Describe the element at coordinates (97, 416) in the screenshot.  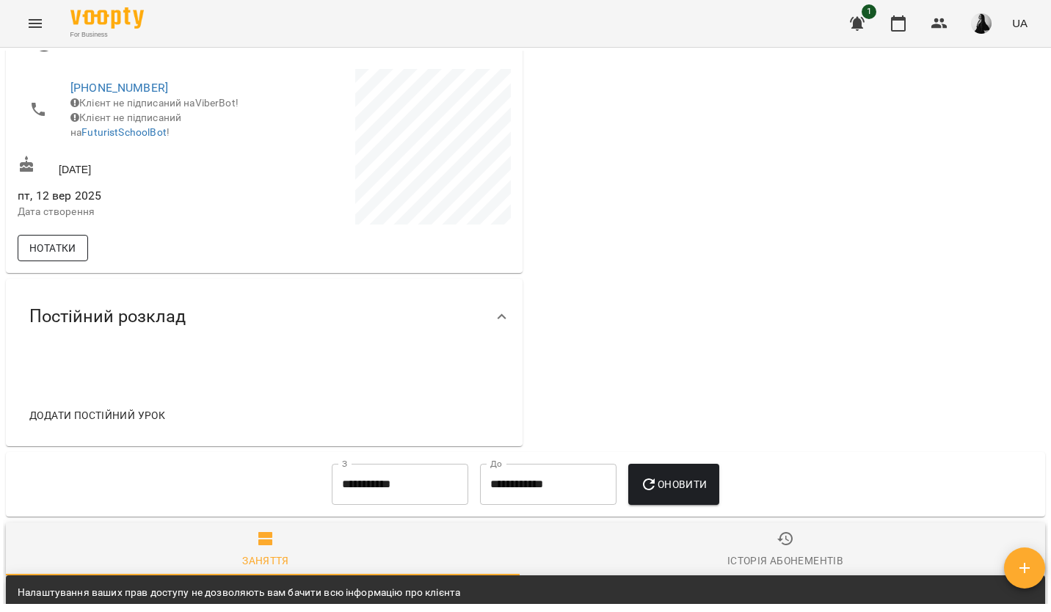
I see `span: Додати постійний урок` at that location.